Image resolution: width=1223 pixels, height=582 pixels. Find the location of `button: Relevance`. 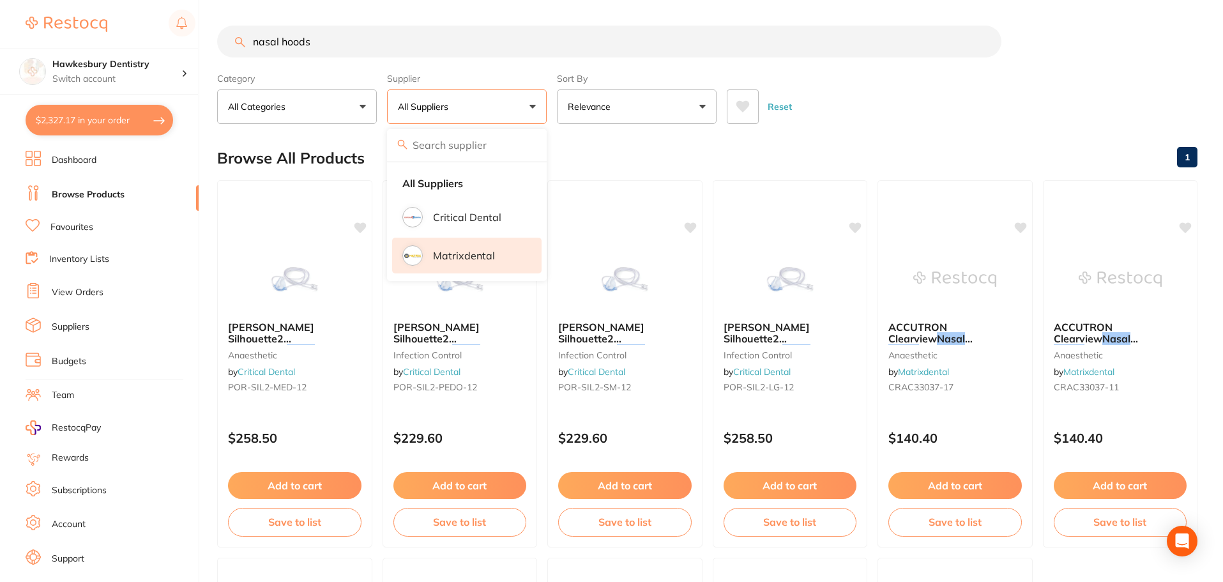

button: Relevance is located at coordinates (637, 107).